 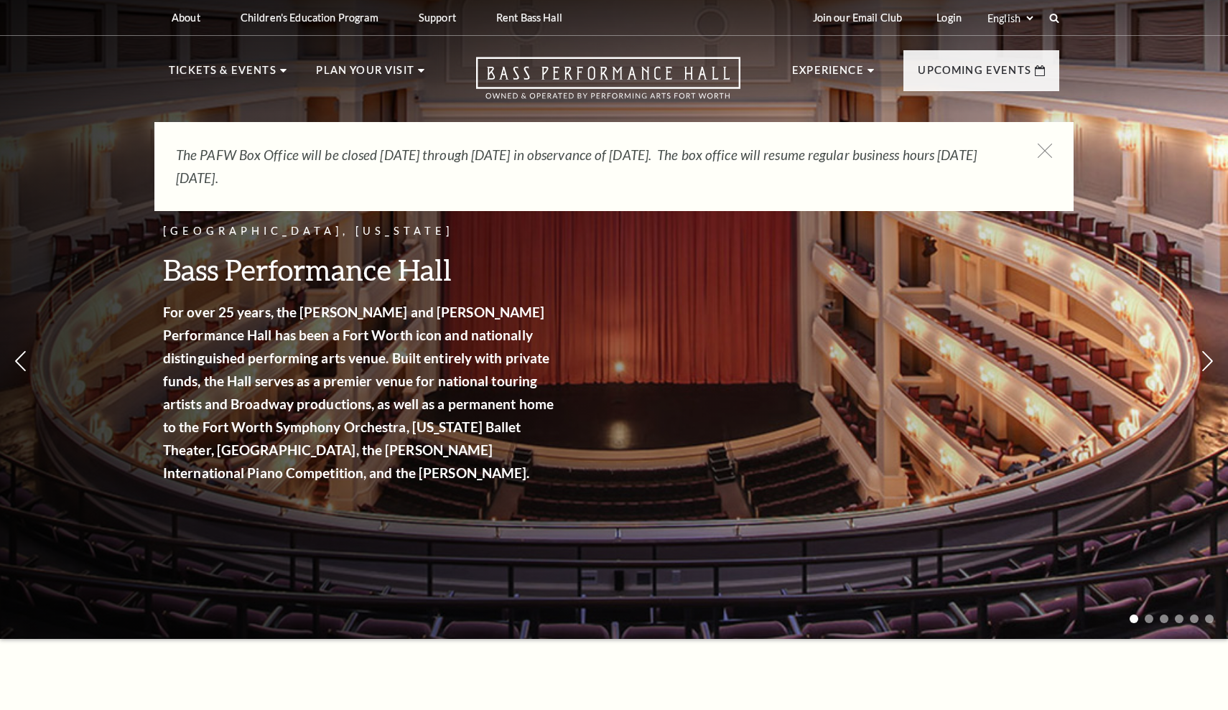 What do you see at coordinates (360, 269) in the screenshot?
I see `h3: Bass Performance Hall` at bounding box center [360, 269].